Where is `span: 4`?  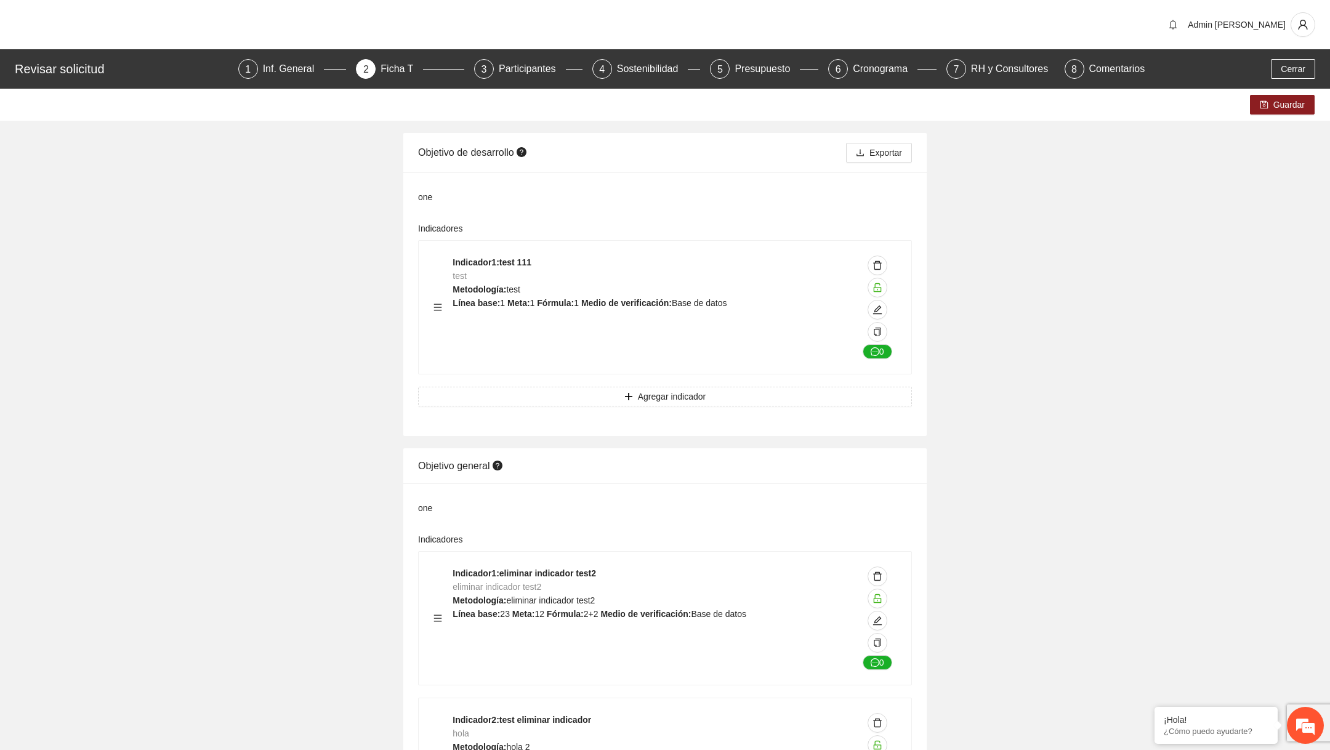 span: 4 is located at coordinates (602, 69).